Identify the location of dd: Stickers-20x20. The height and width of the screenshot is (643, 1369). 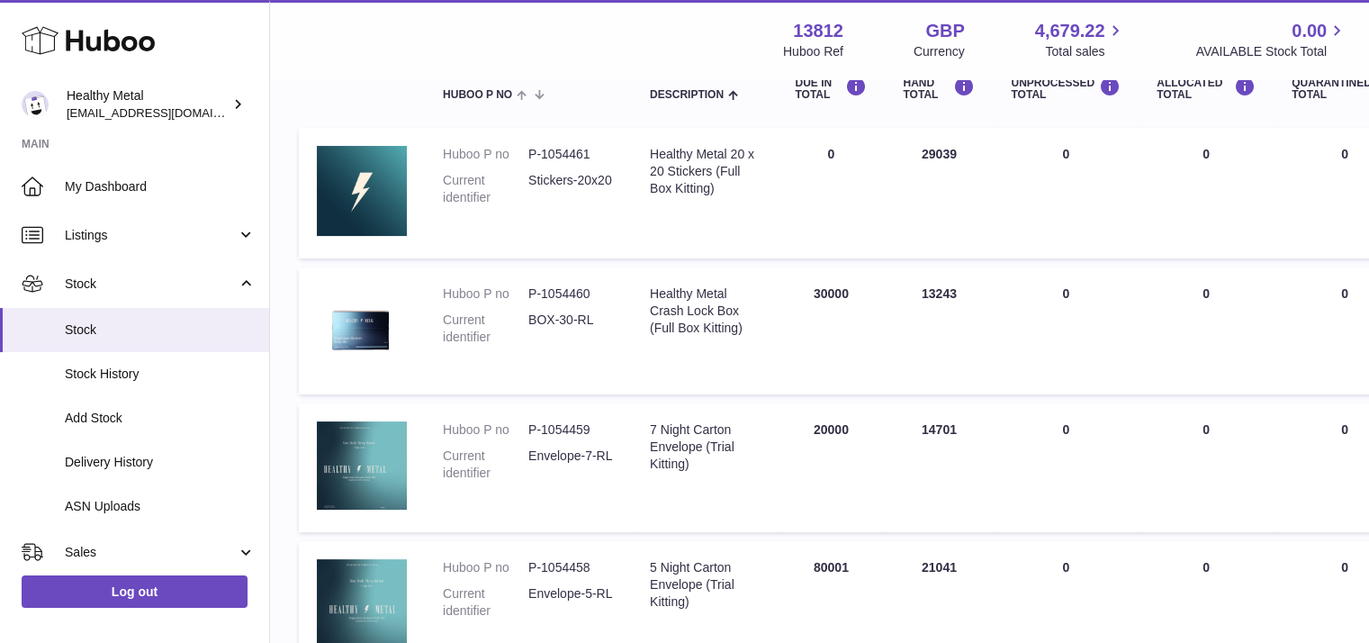
(571, 189).